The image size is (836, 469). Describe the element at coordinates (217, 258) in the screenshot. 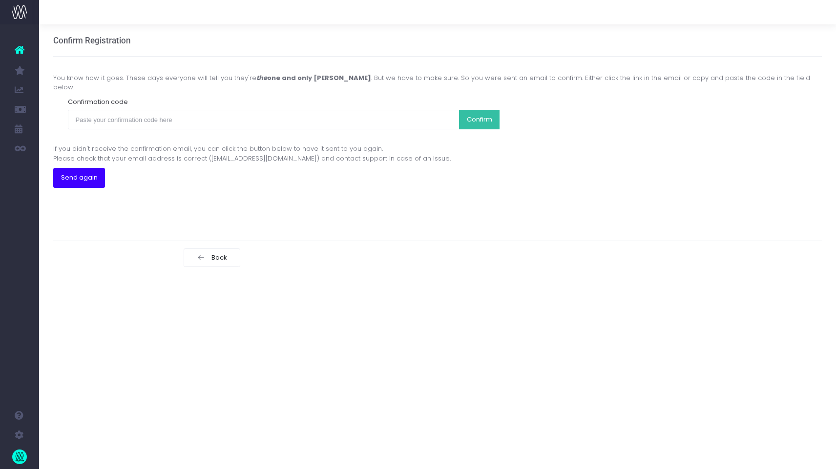

I see `span: Back` at that location.